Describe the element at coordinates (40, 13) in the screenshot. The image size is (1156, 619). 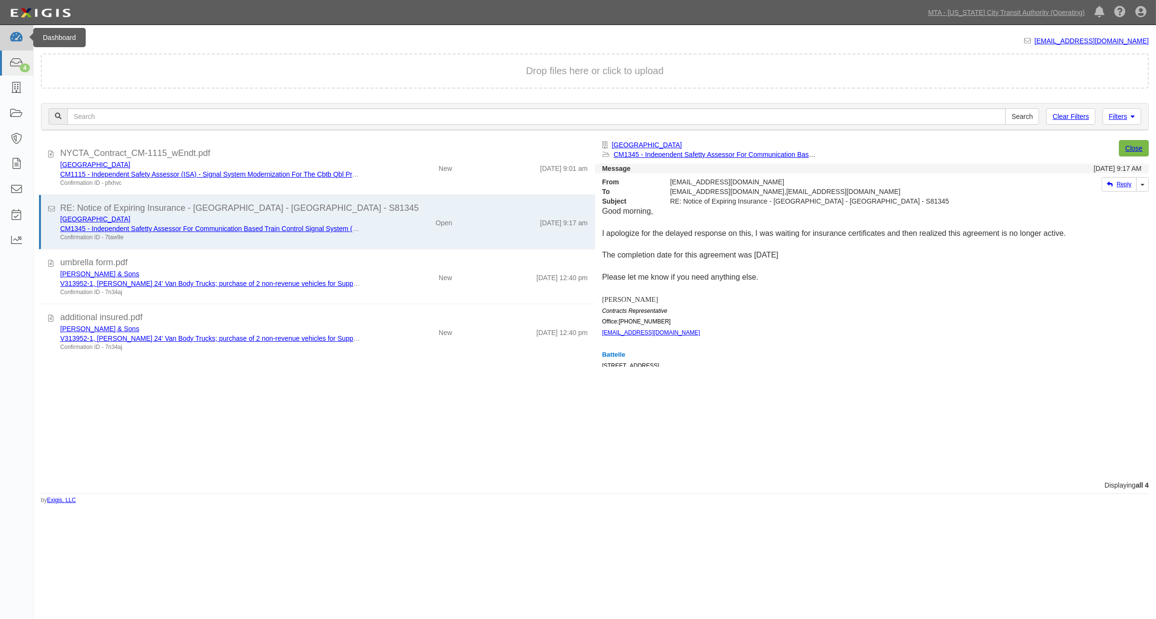
I see `img: logo-5460c22ac91f19d4615b14bd174203de0afe785f0fc80cf4dbbc73dc1793850b.png` at that location.